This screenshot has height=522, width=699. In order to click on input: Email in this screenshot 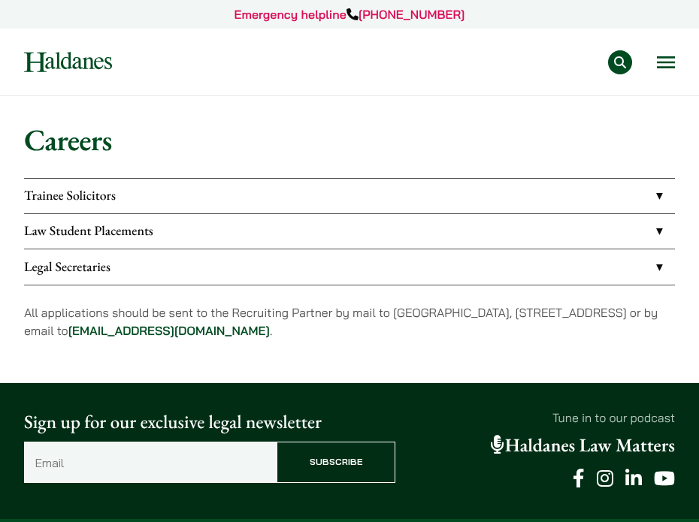, I will do `click(150, 462)`.